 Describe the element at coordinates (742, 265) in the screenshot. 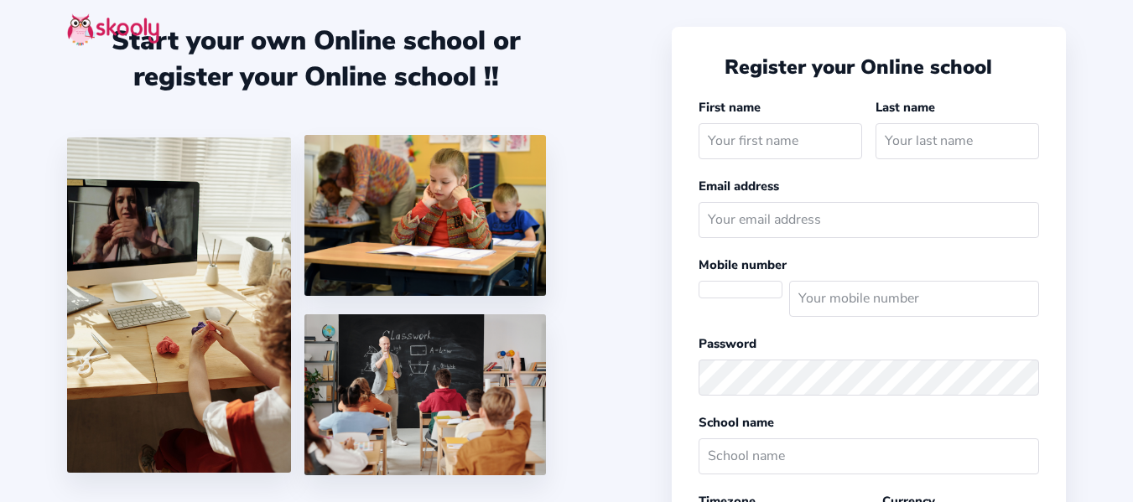

I see `label: Mobile number` at that location.